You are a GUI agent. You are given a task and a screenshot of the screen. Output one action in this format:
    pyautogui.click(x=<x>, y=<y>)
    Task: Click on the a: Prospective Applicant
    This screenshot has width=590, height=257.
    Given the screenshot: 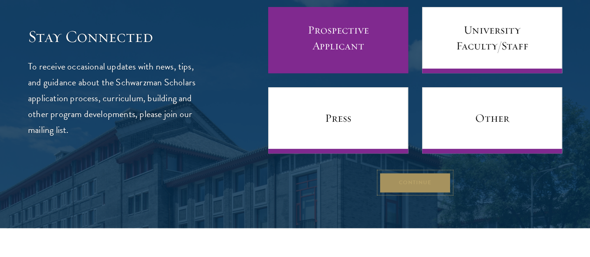 What is the action you would take?
    pyautogui.click(x=338, y=40)
    